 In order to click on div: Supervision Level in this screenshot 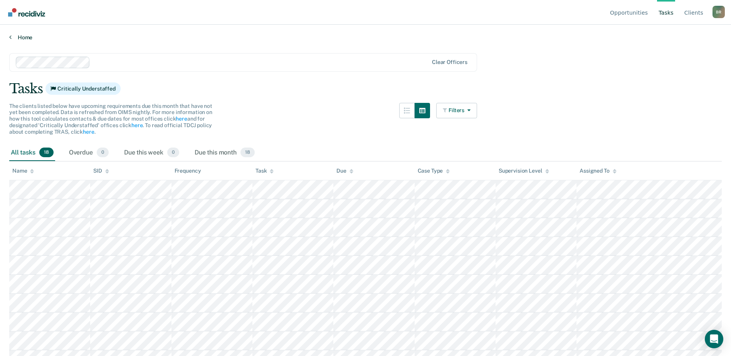, I will do `click(523, 171)`.